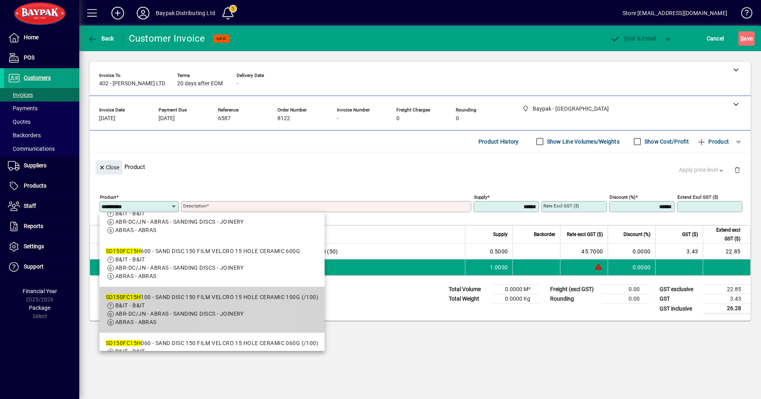  I want to click on span: Rate excl GST ($), so click(585, 234).